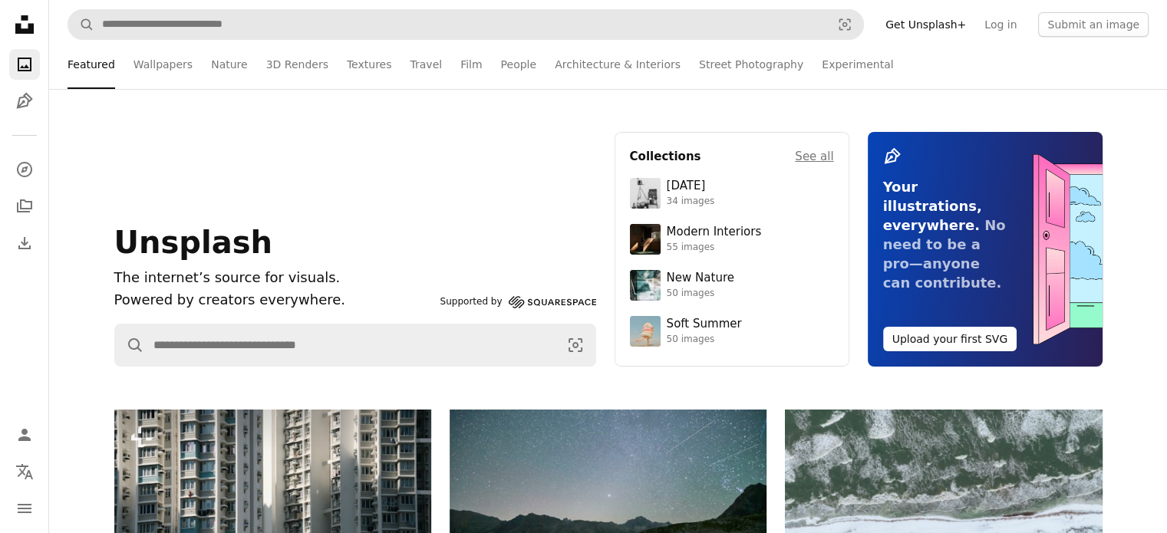 This screenshot has width=1167, height=533. What do you see at coordinates (618, 64) in the screenshot?
I see `a: Architecture & Interiors` at bounding box center [618, 64].